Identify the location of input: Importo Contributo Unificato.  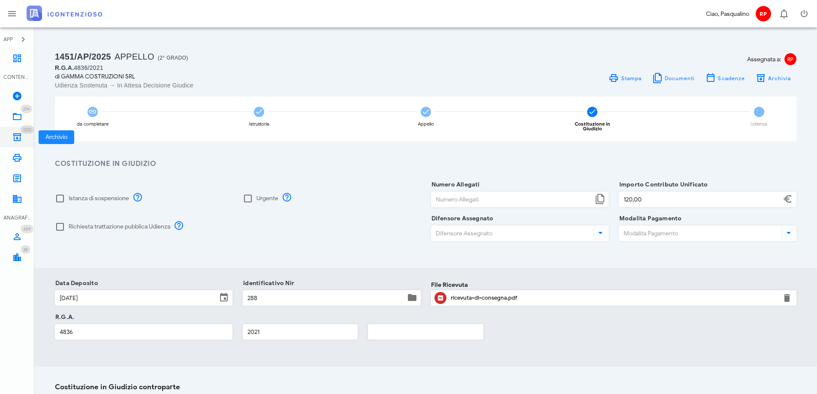
(700, 200).